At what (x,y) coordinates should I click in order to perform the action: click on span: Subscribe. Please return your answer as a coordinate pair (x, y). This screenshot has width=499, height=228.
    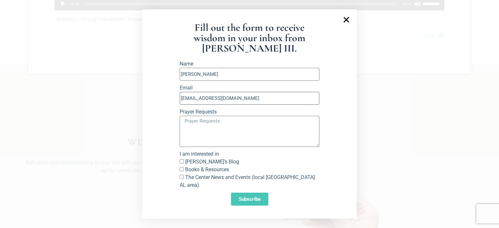
    Looking at the image, I should click on (249, 199).